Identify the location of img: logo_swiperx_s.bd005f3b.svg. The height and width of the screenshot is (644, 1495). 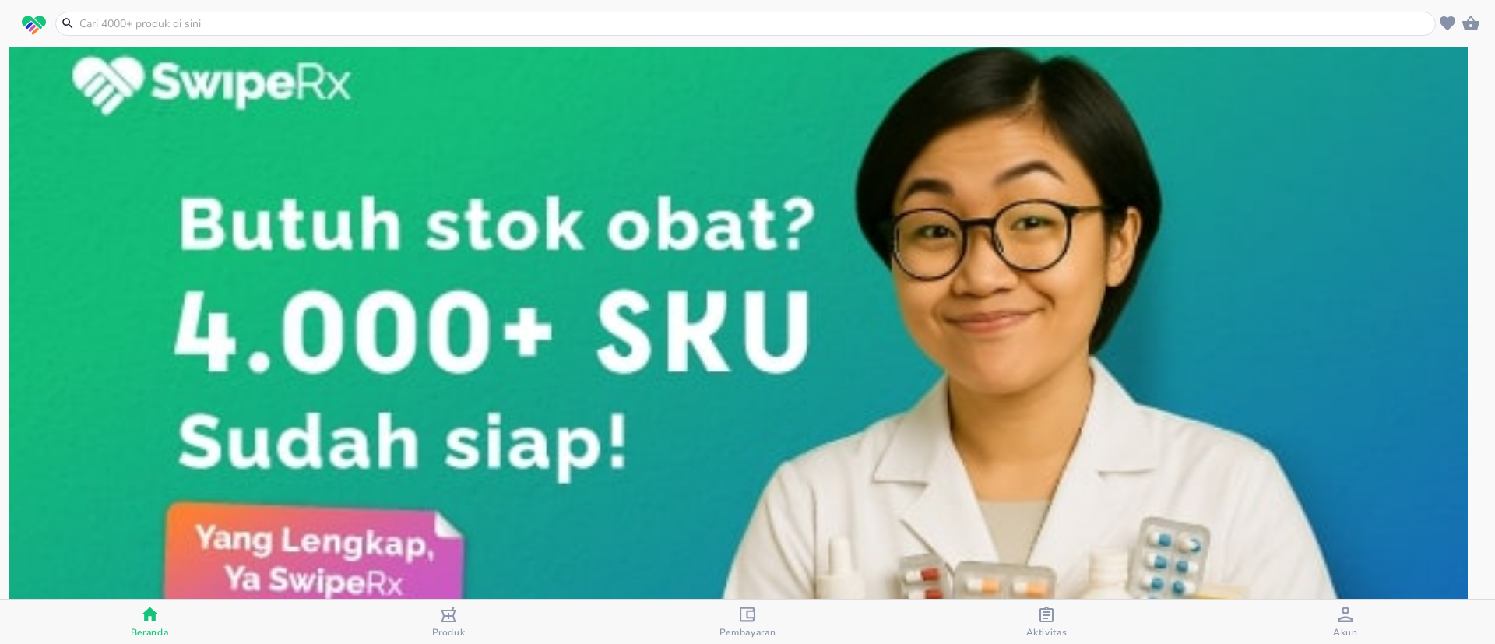
(33, 26).